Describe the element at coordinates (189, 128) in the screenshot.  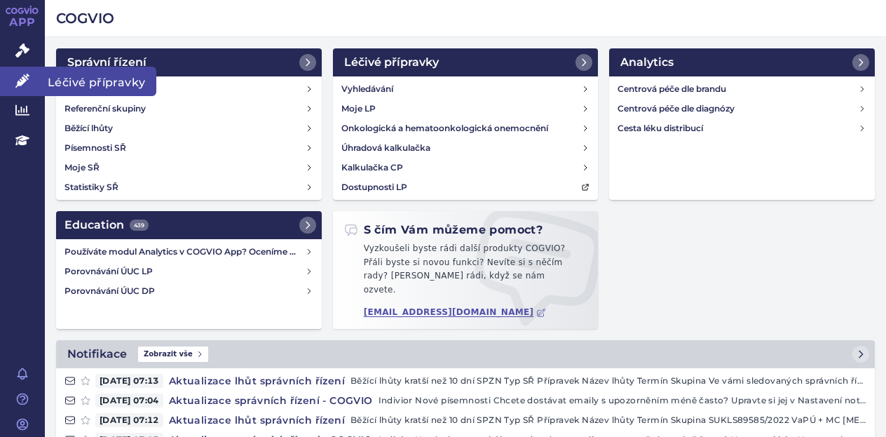
I see `a: Běžící lhůty` at that location.